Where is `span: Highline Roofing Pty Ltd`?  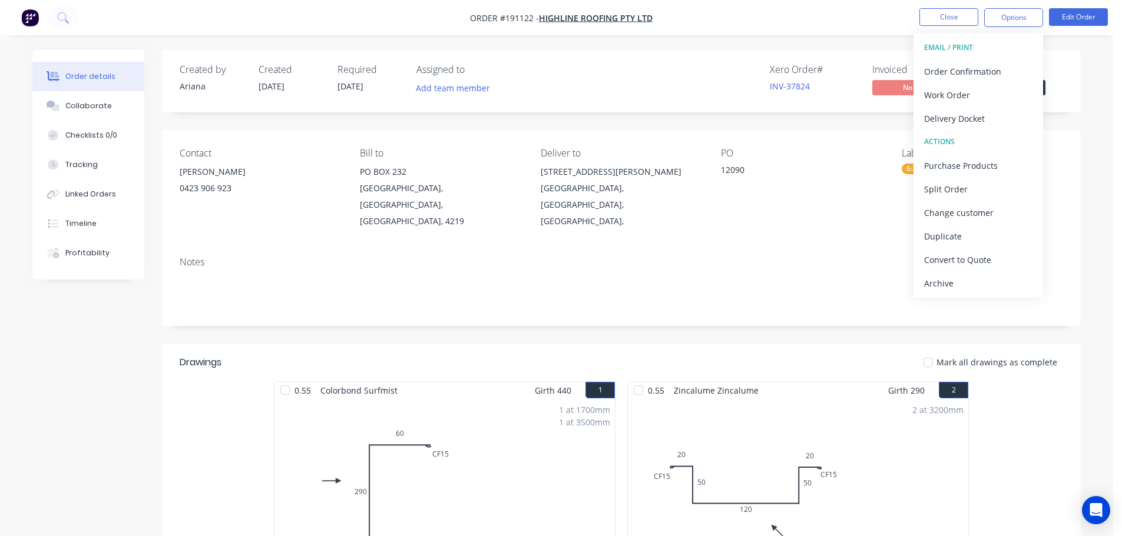
span: Highline Roofing Pty Ltd is located at coordinates (595, 18).